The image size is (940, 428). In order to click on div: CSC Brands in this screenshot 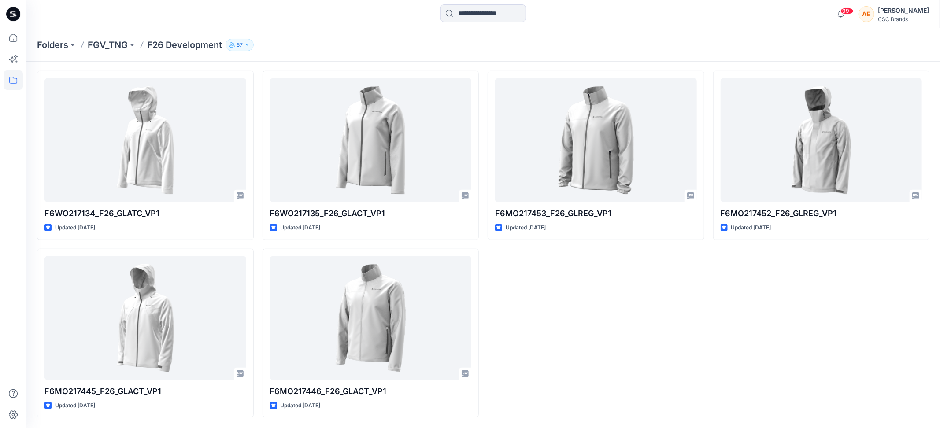, I will do `click(904, 19)`.